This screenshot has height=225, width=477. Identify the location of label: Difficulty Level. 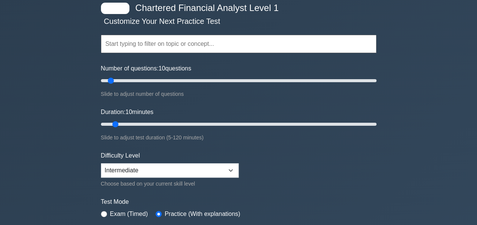
(120, 156).